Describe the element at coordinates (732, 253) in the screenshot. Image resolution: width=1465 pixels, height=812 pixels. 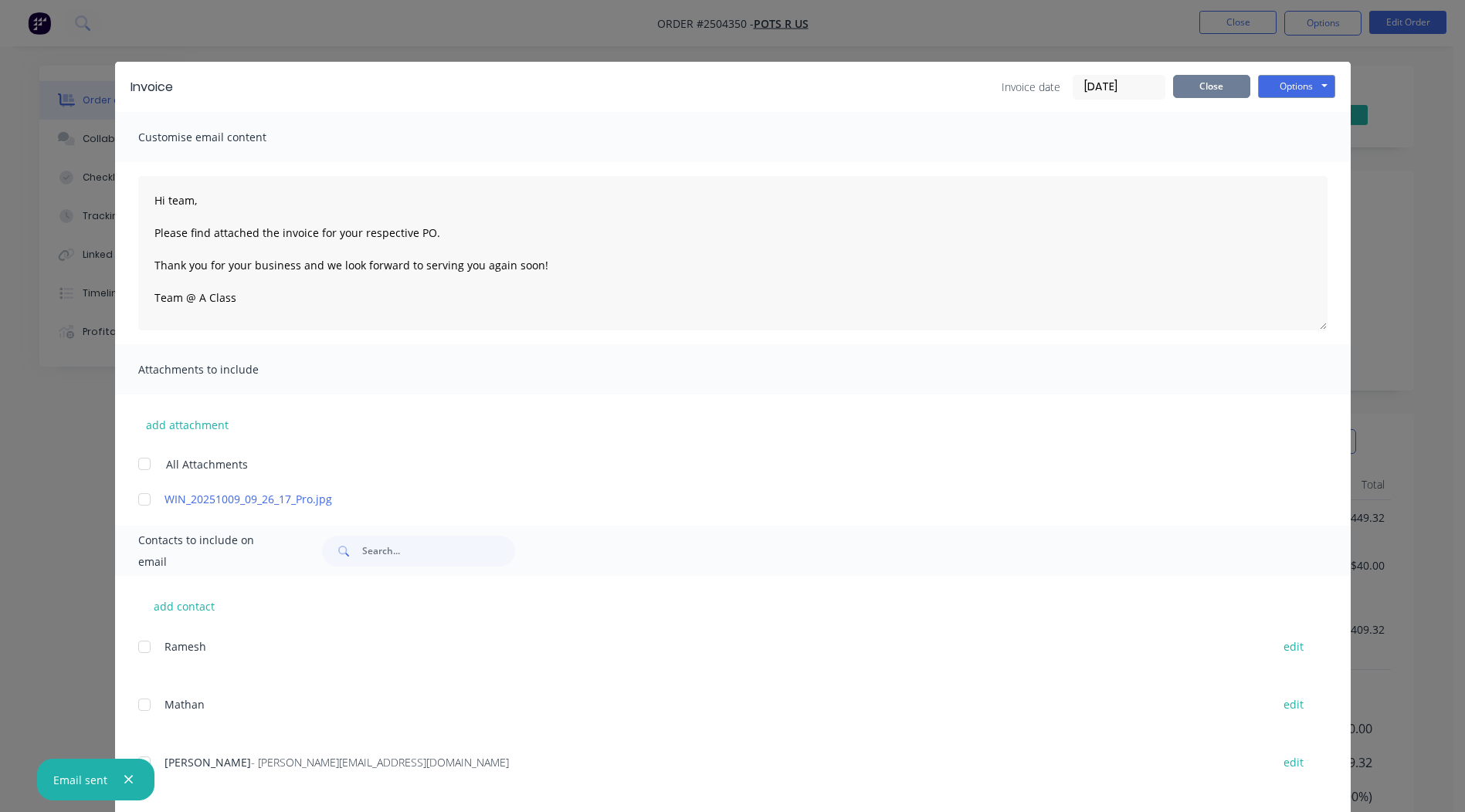
I see `textarea: Hi team, Please find attached the invoice for your respective PO. Thank you for your business and...` at that location.